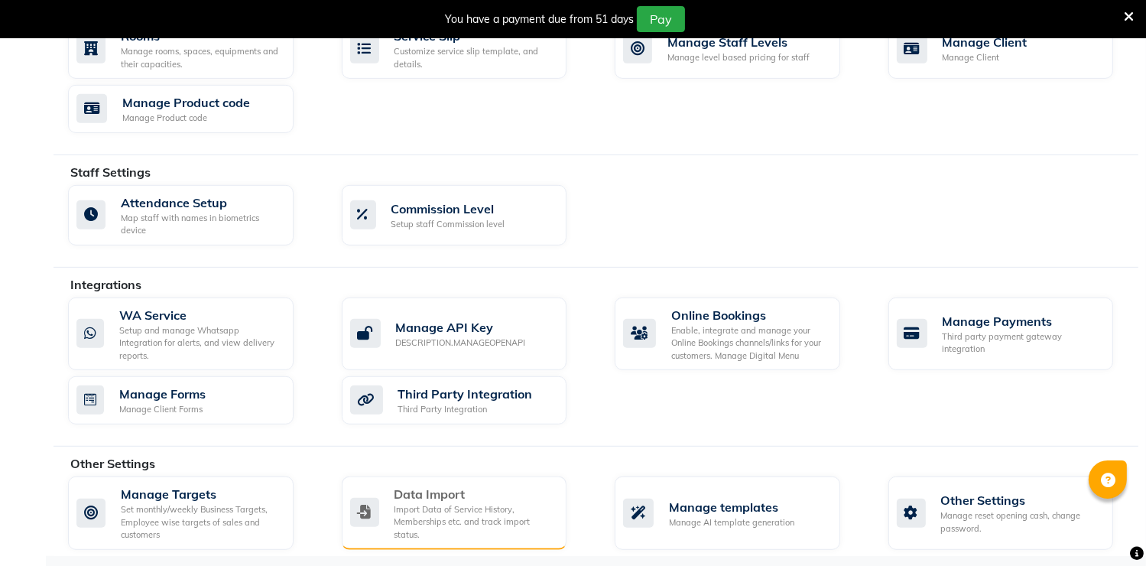 The image size is (1146, 566). I want to click on a: Other SettingsManage reset opening cash, change password., so click(1014, 513).